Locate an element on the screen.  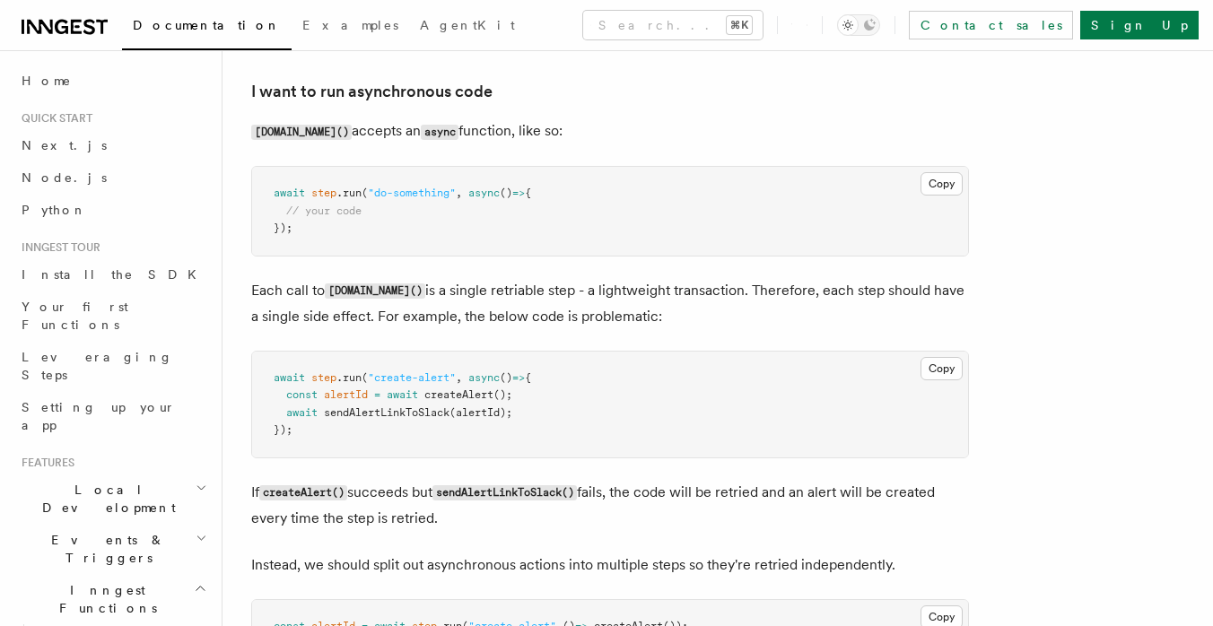
a: Setting up your app is located at coordinates (112, 416).